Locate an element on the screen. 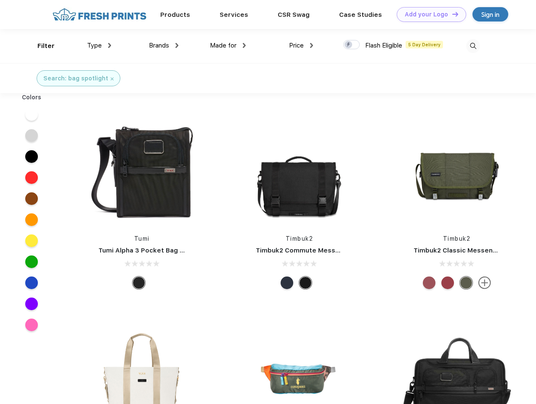 Image resolution: width=536 pixels, height=404 pixels. div: Eco Bookish is located at coordinates (447, 283).